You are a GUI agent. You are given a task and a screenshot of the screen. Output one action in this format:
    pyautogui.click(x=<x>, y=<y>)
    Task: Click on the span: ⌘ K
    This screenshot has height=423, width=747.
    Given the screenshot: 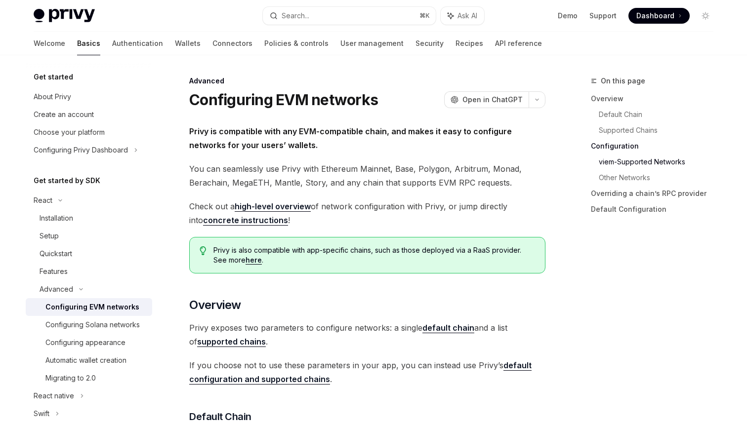 What is the action you would take?
    pyautogui.click(x=424, y=16)
    